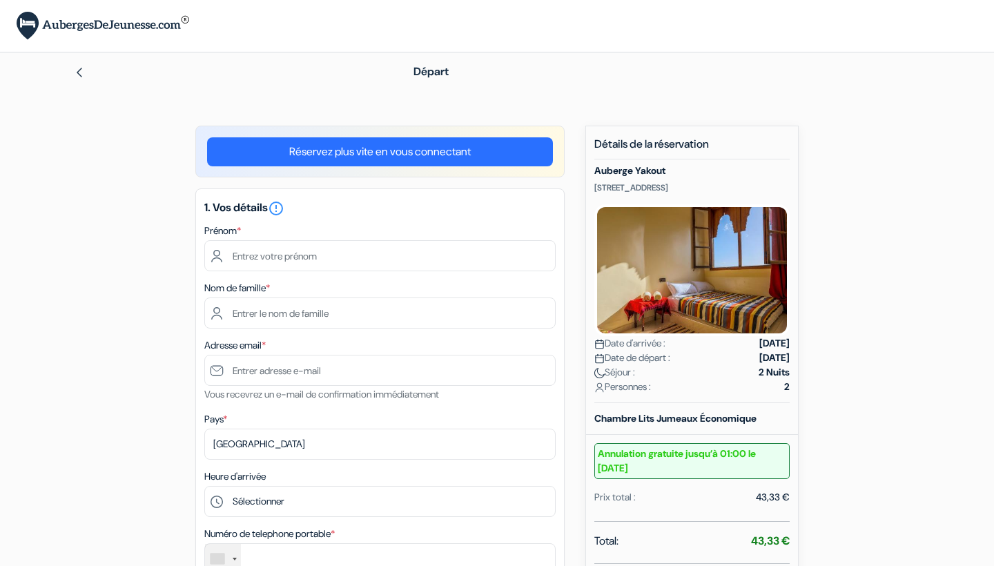 The width and height of the screenshot is (994, 566). I want to click on input: Entrer adresse e-mail, so click(380, 370).